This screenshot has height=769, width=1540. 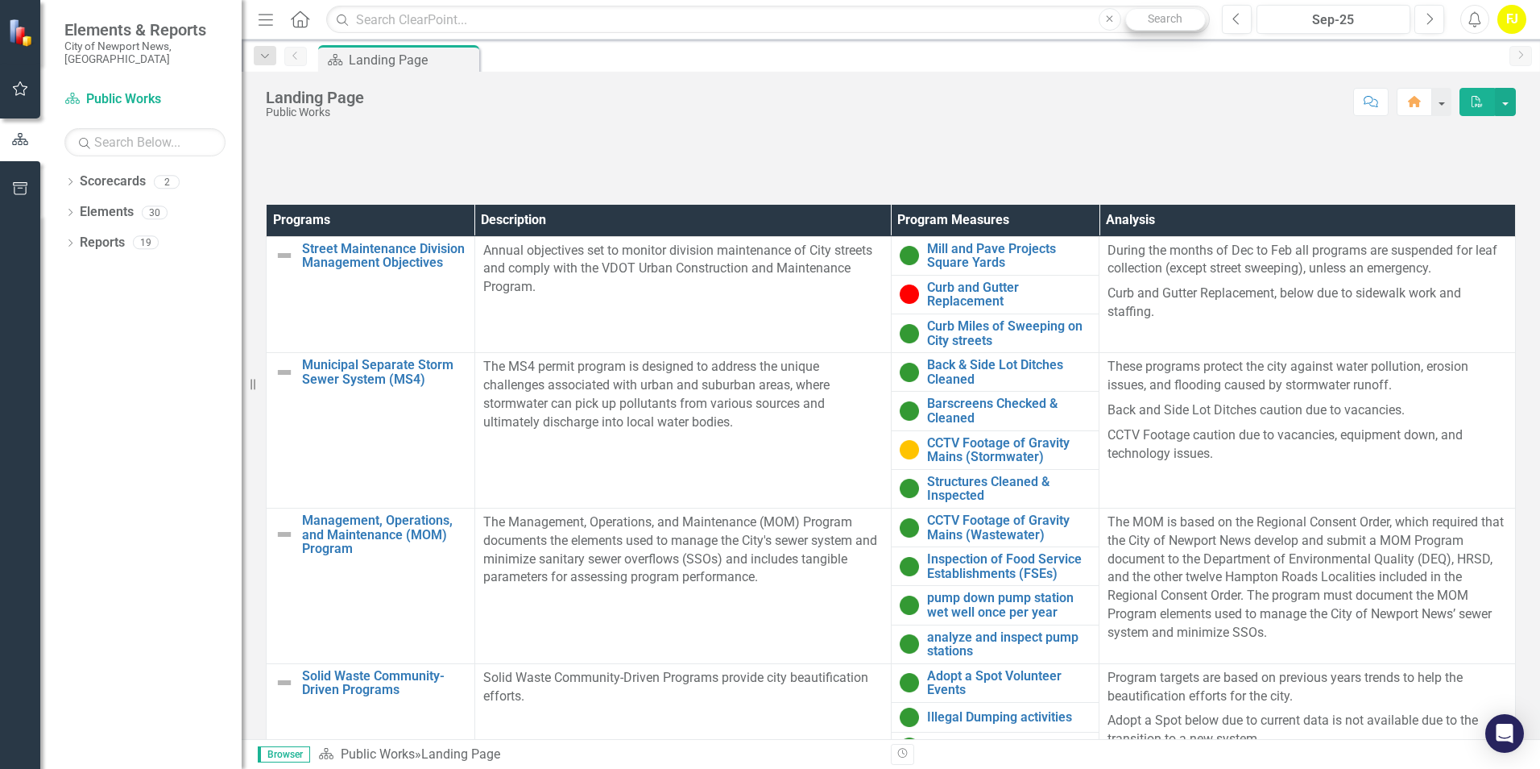 I want to click on input: Search Below..., so click(x=145, y=142).